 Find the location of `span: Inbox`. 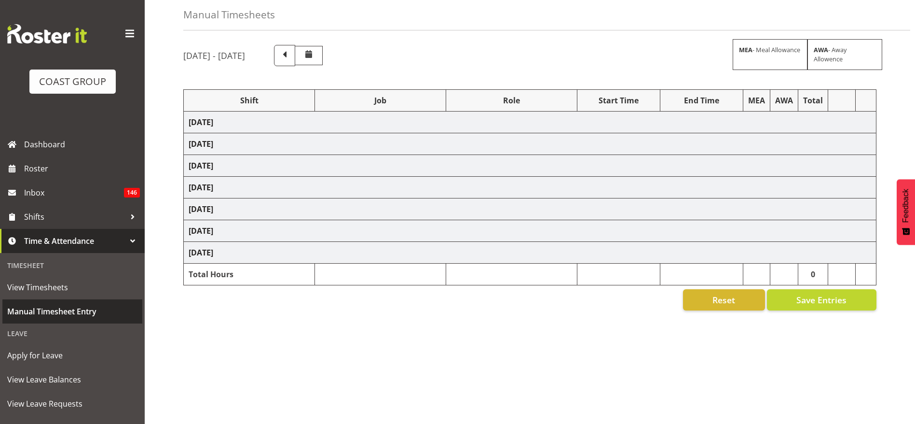

span: Inbox is located at coordinates (74, 193).